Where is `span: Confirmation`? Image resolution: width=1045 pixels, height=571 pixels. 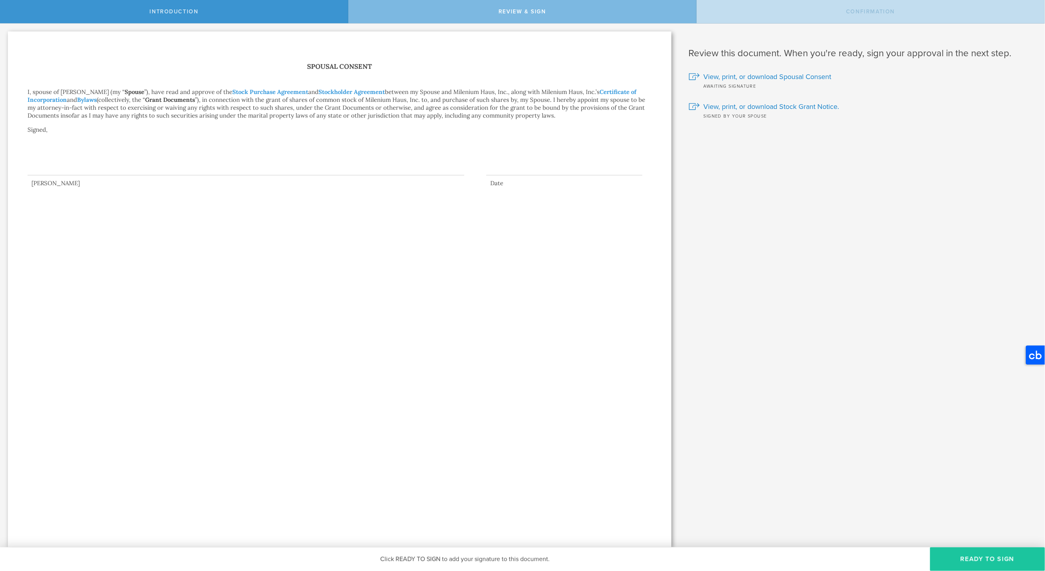 span: Confirmation is located at coordinates (871, 11).